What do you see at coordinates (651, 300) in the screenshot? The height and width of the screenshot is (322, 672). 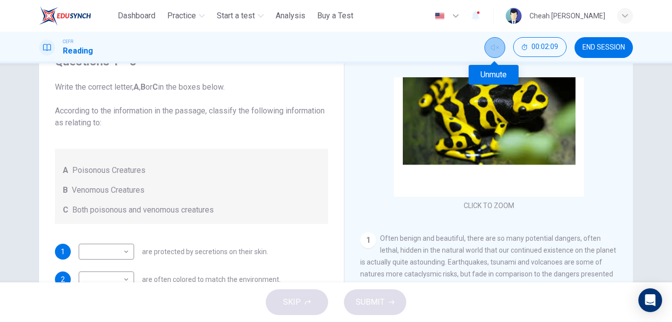 I see `div: Open Intercom Messenger` at bounding box center [651, 300].